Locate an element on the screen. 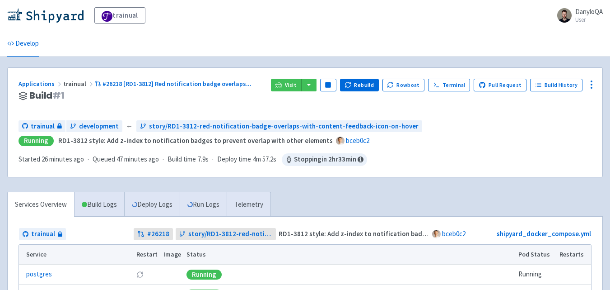  a: development is located at coordinates (94, 126).